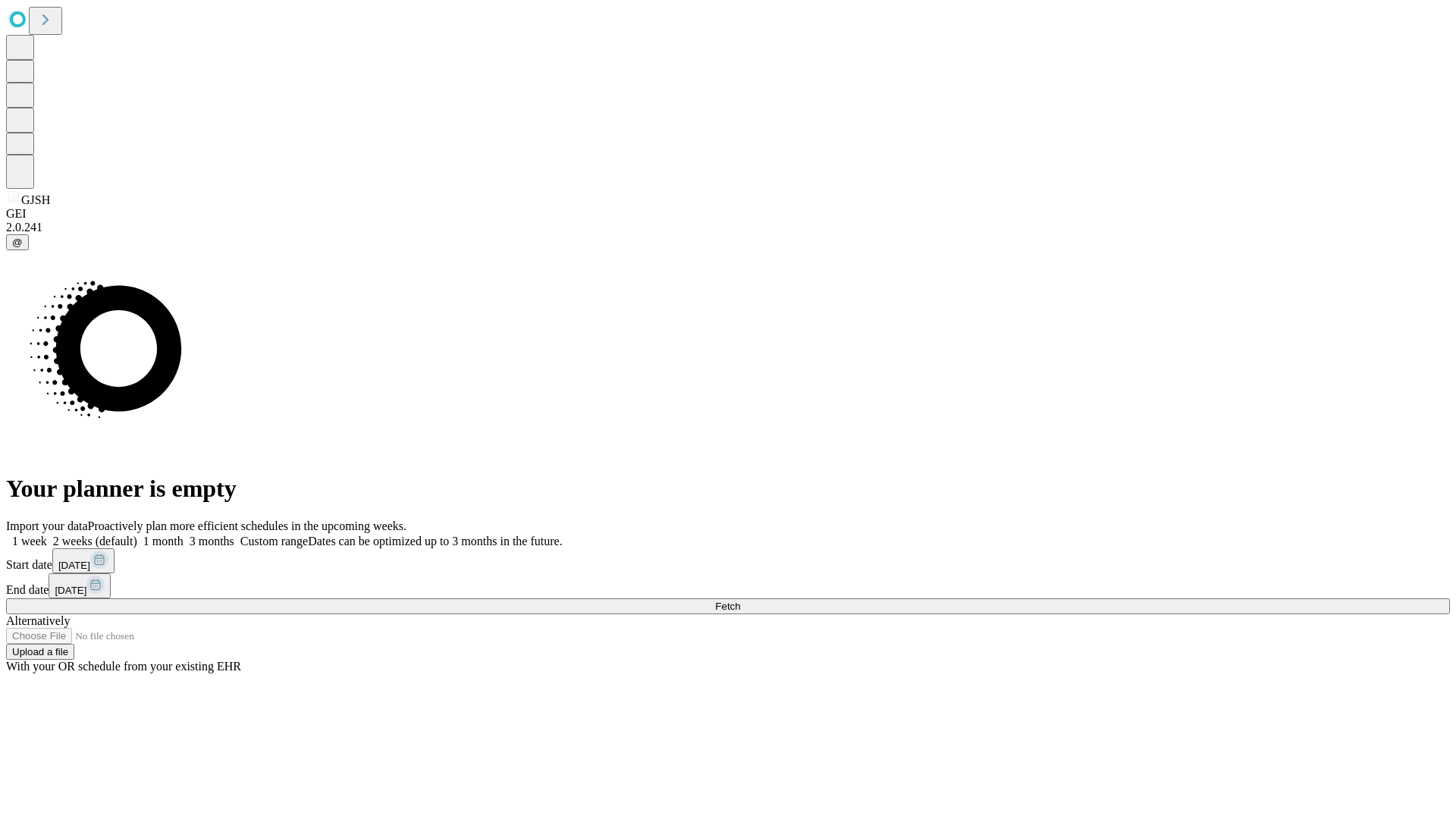  Describe the element at coordinates (728, 488) in the screenshot. I see `h1: Your planner is empty` at that location.